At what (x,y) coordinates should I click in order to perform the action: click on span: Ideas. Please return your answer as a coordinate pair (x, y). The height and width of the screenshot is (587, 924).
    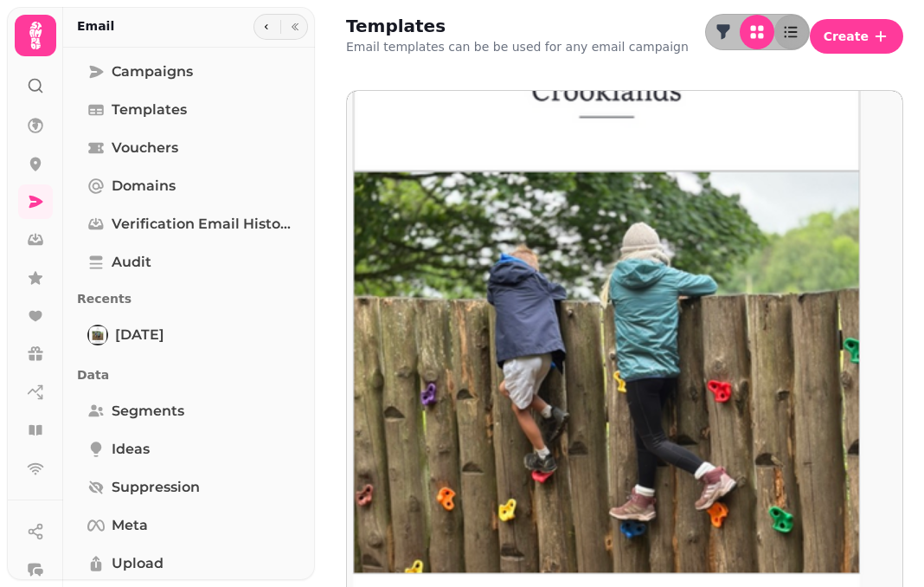
    Looking at the image, I should click on (131, 449).